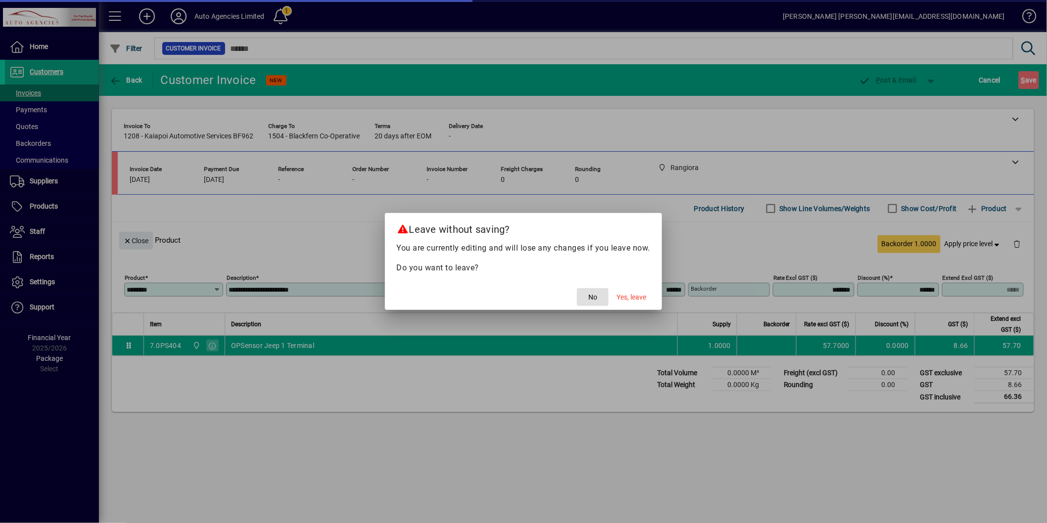 This screenshot has height=523, width=1047. I want to click on button: No, so click(593, 297).